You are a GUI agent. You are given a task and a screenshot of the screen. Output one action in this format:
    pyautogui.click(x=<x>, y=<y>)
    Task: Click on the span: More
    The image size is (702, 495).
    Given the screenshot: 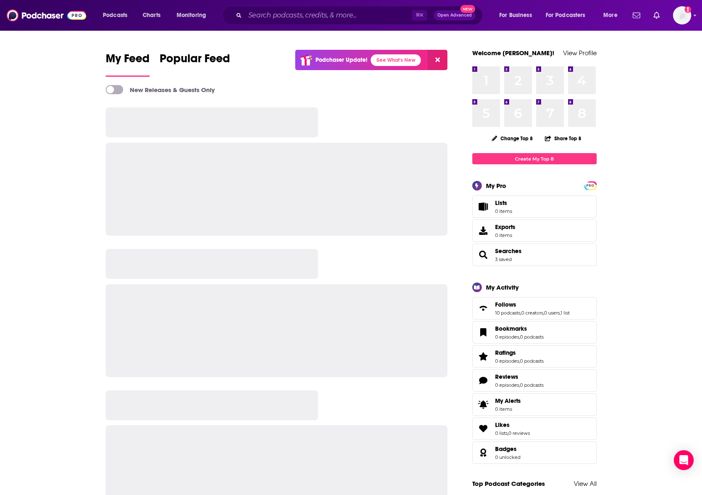 What is the action you would take?
    pyautogui.click(x=610, y=15)
    